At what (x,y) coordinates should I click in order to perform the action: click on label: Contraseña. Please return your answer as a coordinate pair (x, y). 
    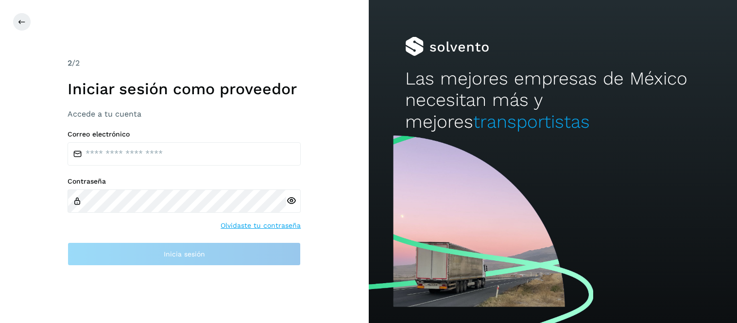
    Looking at the image, I should click on (184, 181).